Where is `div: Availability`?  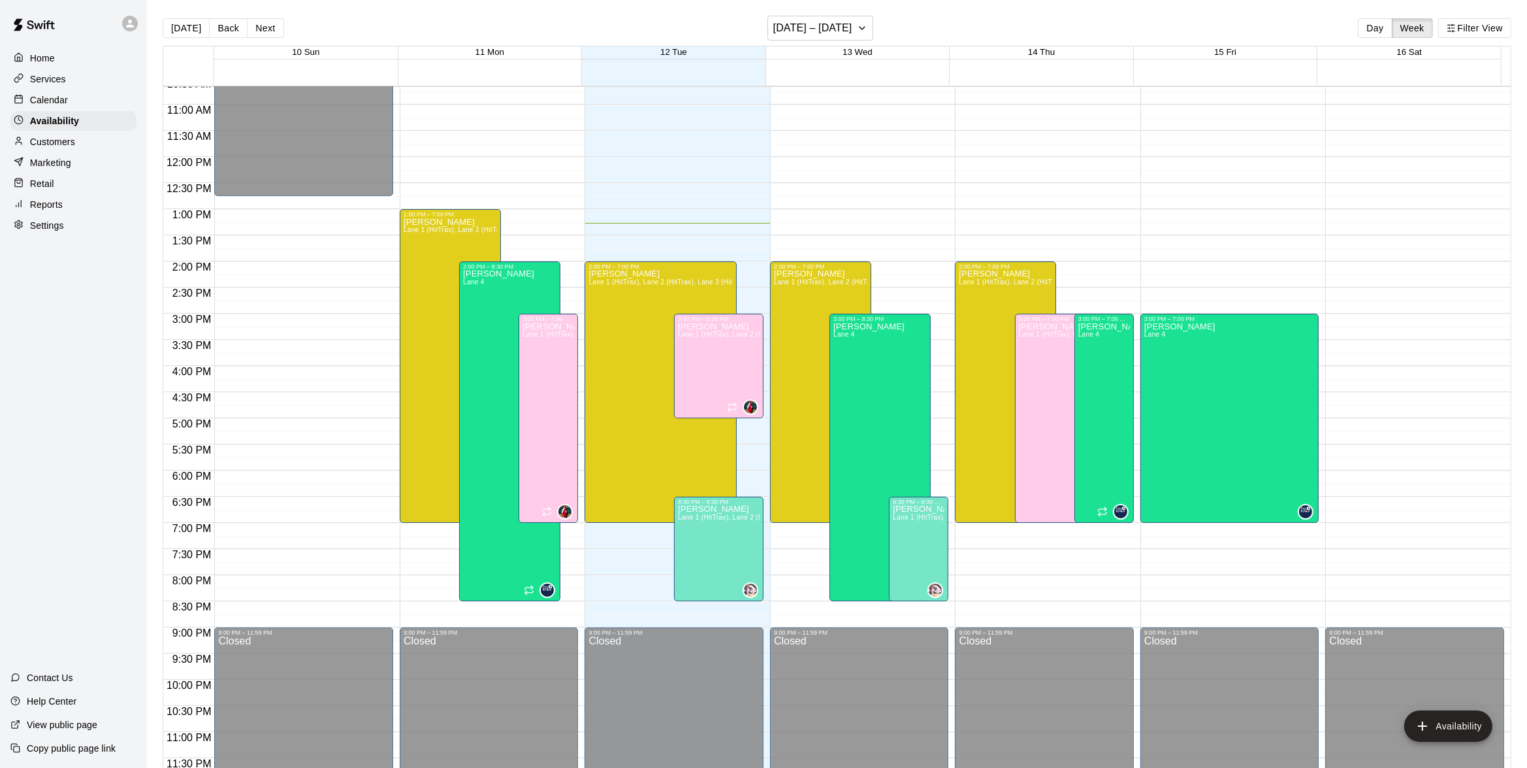
div: Availability is located at coordinates (73, 121).